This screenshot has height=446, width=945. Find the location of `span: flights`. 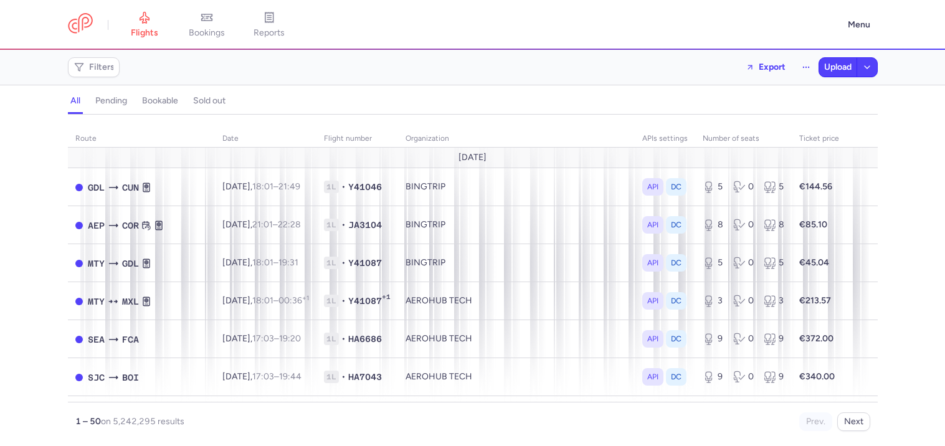

span: flights is located at coordinates (145, 33).